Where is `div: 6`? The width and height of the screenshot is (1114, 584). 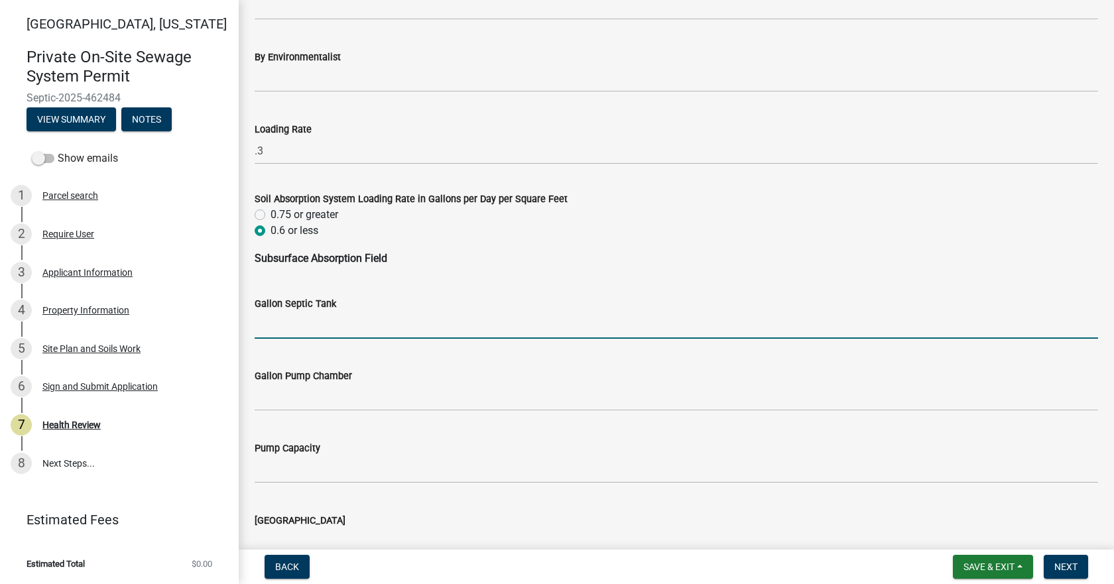
div: 6 is located at coordinates (21, 387).